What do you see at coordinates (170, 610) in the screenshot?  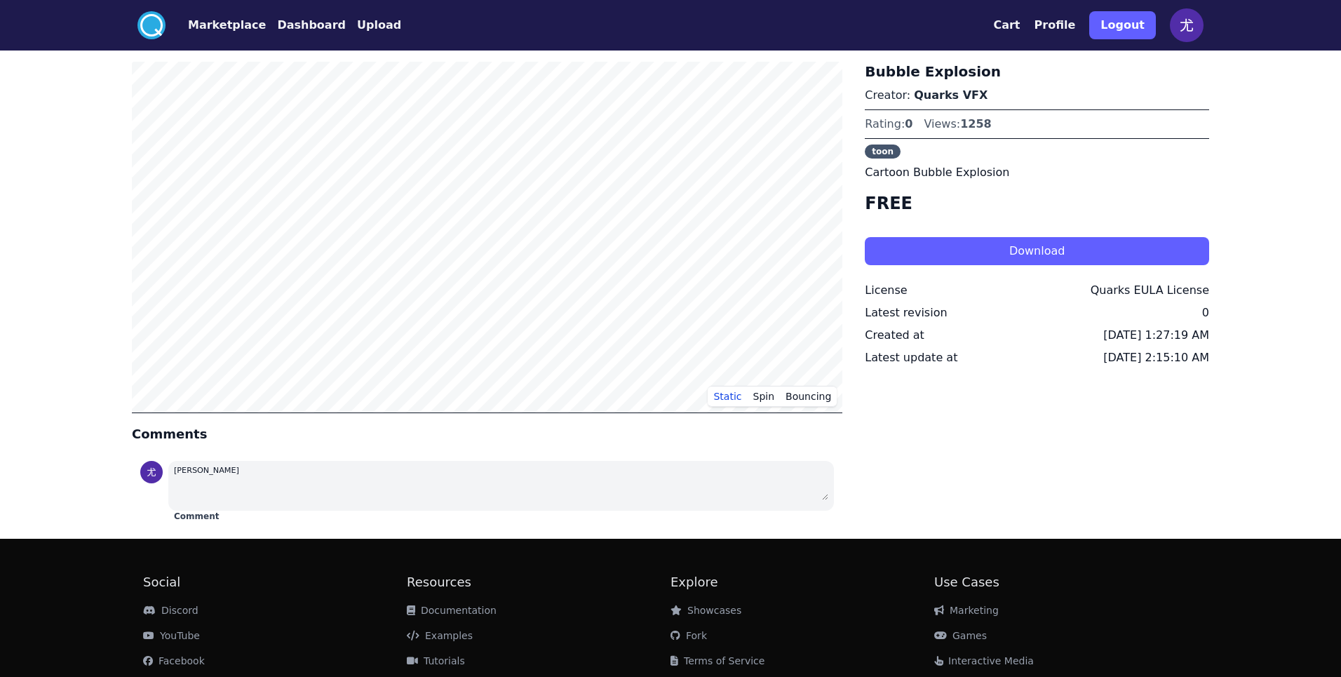 I see `a: Discord` at bounding box center [170, 610].